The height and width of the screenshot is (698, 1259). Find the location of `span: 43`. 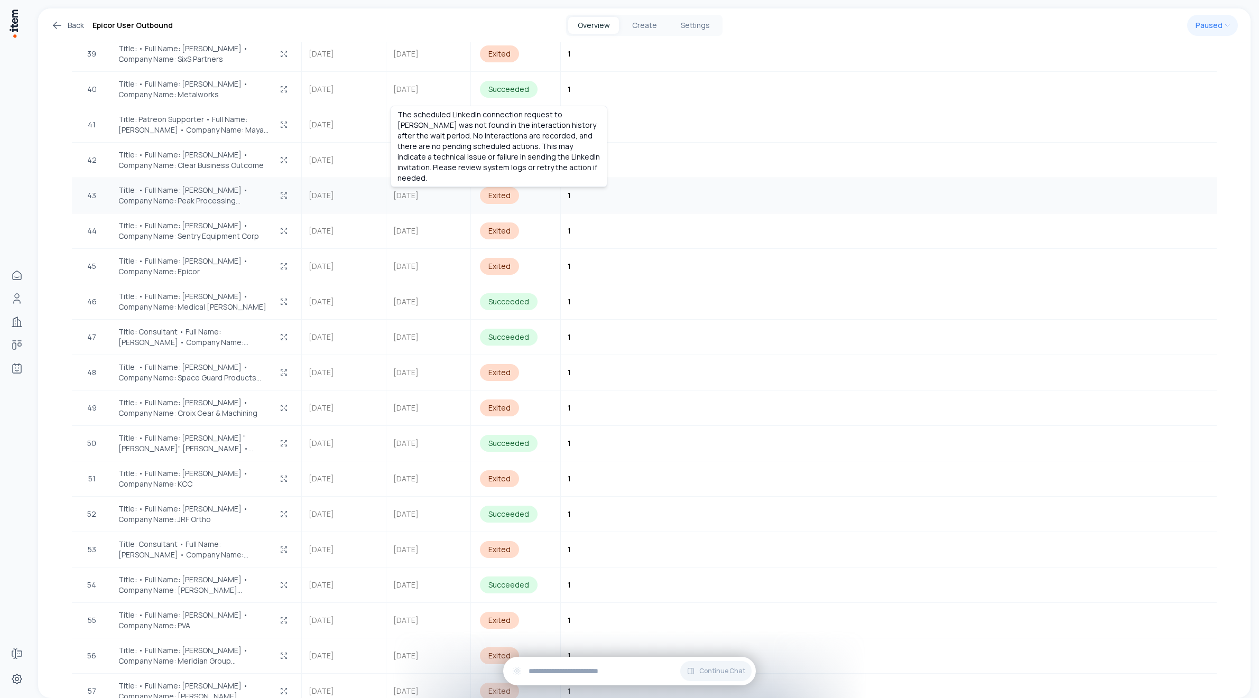

span: 43 is located at coordinates (91, 196).